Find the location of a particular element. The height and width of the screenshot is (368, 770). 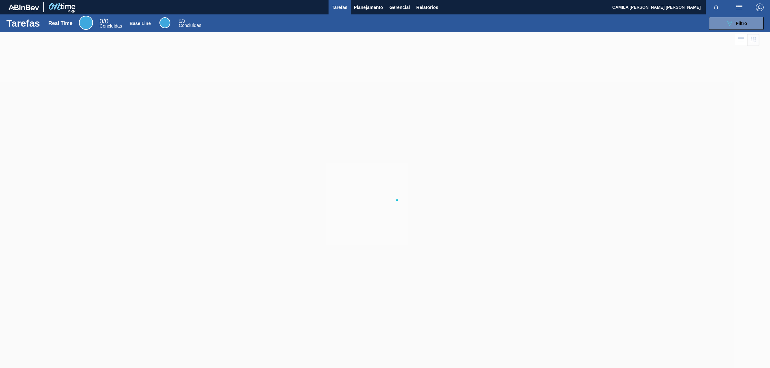

img: Logout is located at coordinates (760, 7).